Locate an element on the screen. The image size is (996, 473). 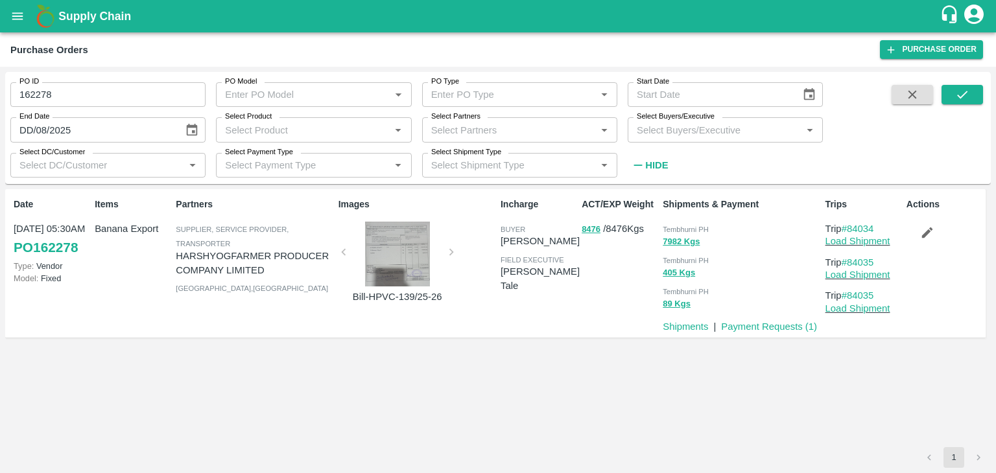
nav: pagination navigation is located at coordinates (954, 458).